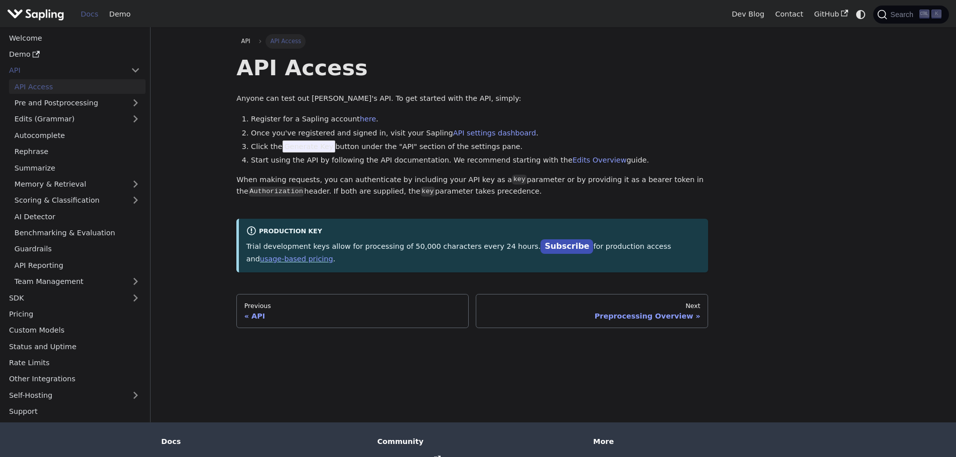 Image resolution: width=956 pixels, height=457 pixels. I want to click on a: Other Integrations, so click(74, 379).